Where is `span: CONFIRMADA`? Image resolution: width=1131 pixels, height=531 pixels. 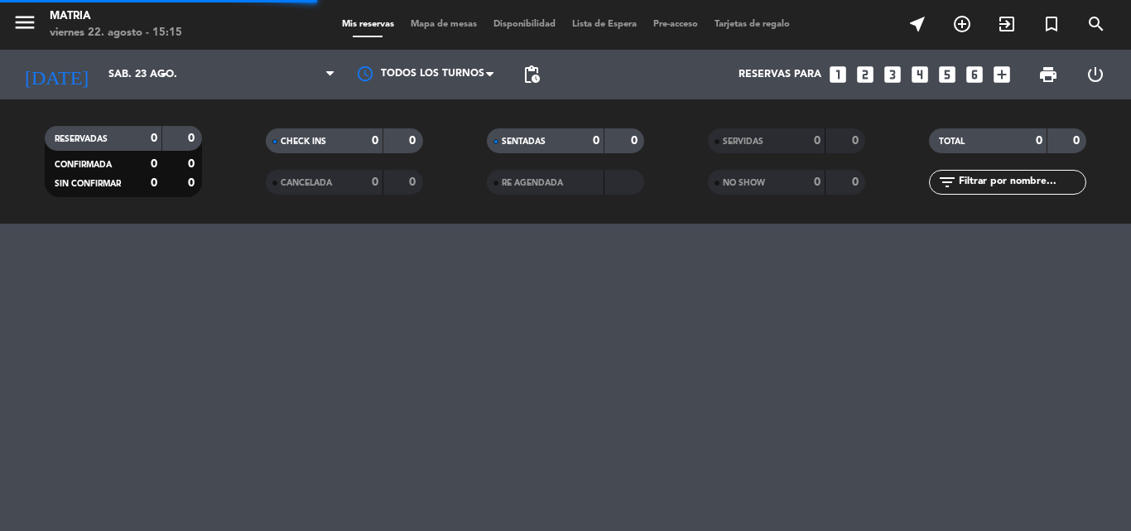
span: CONFIRMADA is located at coordinates (83, 165).